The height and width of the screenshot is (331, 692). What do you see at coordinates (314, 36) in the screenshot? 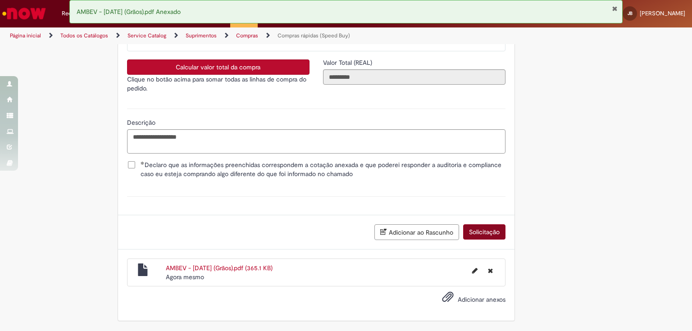
I see `a: Compras rápidas (Speed Buy)` at bounding box center [314, 36].